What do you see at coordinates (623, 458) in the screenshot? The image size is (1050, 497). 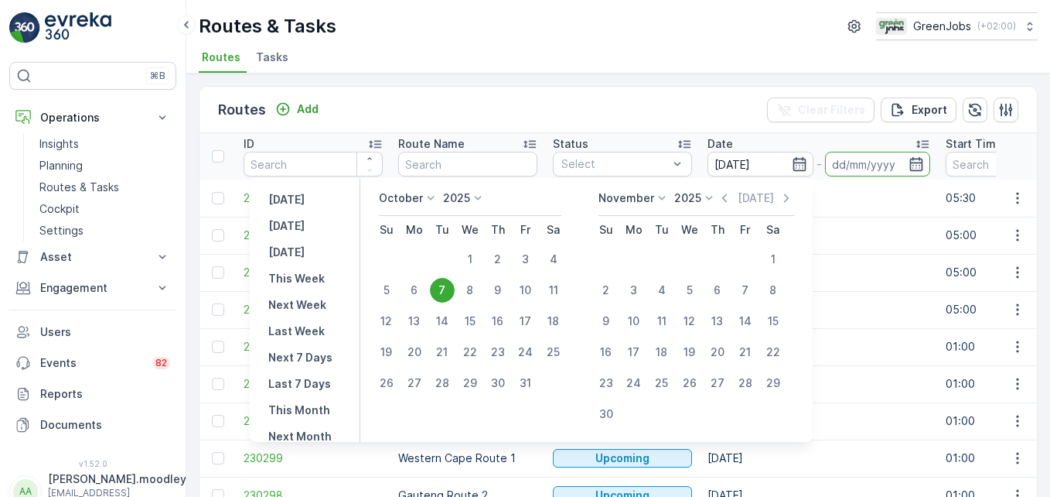 I see `p: Upcoming` at bounding box center [623, 458].